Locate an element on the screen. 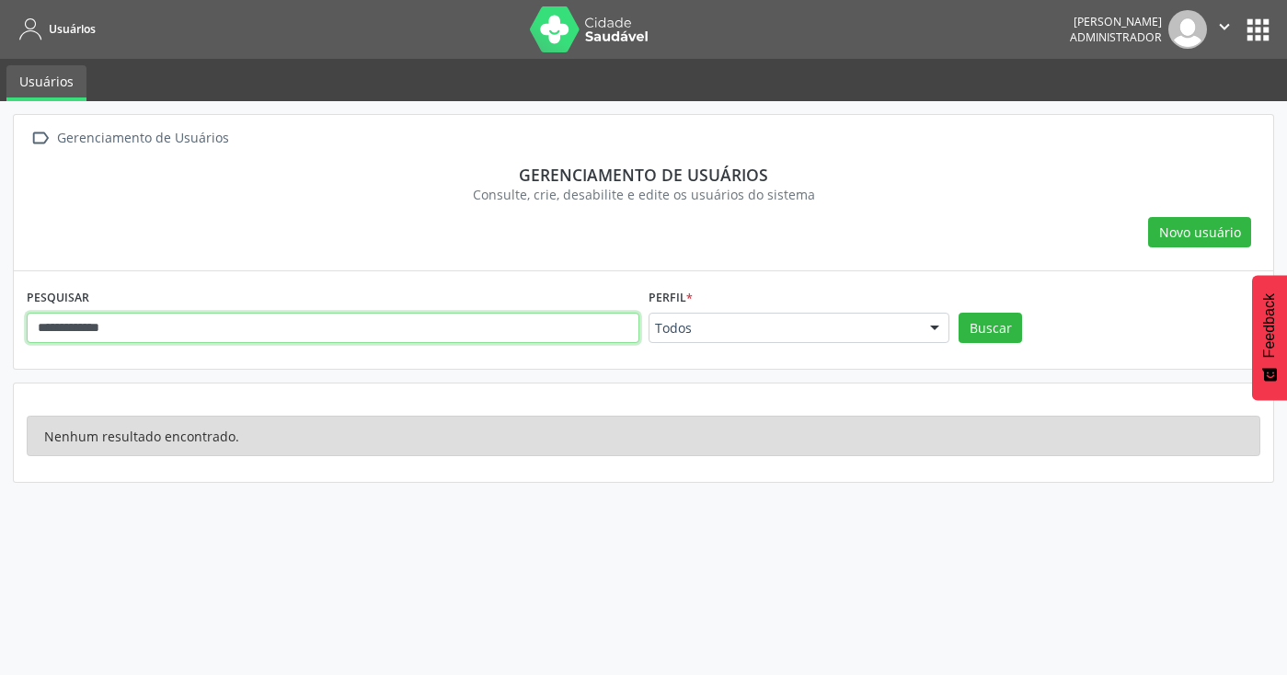  img: img is located at coordinates (1187, 29).